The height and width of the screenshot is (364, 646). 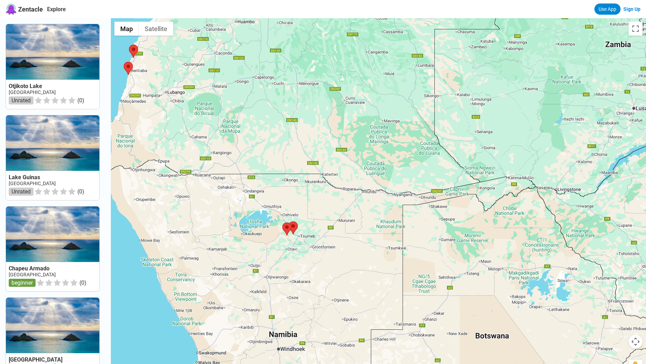 What do you see at coordinates (30, 9) in the screenshot?
I see `span: Zentacle` at bounding box center [30, 9].